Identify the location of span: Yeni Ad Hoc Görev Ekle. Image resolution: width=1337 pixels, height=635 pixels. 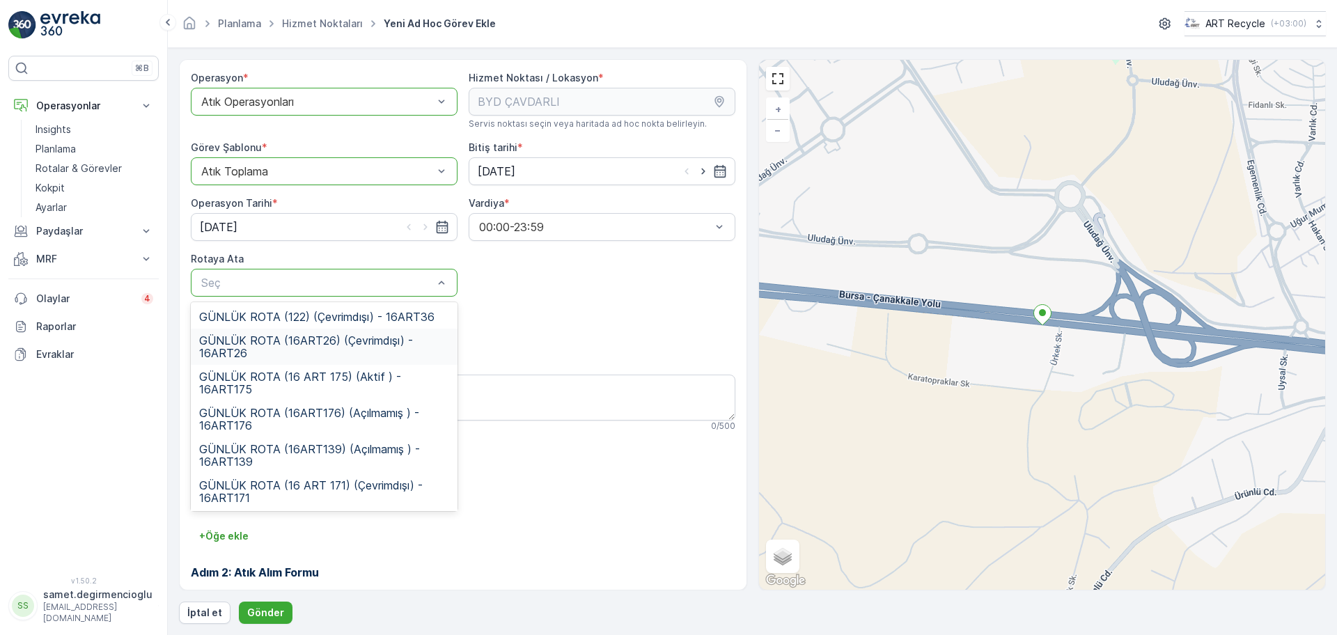
(439, 24).